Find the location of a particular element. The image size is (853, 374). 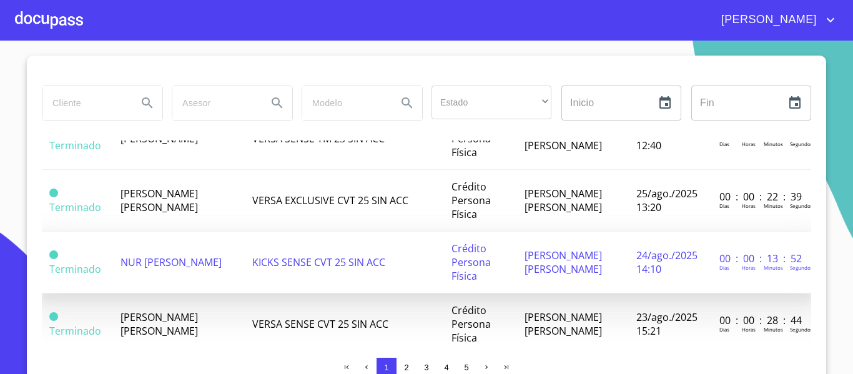

p: 00 : 00 : 13 : 52 is located at coordinates (761, 258).